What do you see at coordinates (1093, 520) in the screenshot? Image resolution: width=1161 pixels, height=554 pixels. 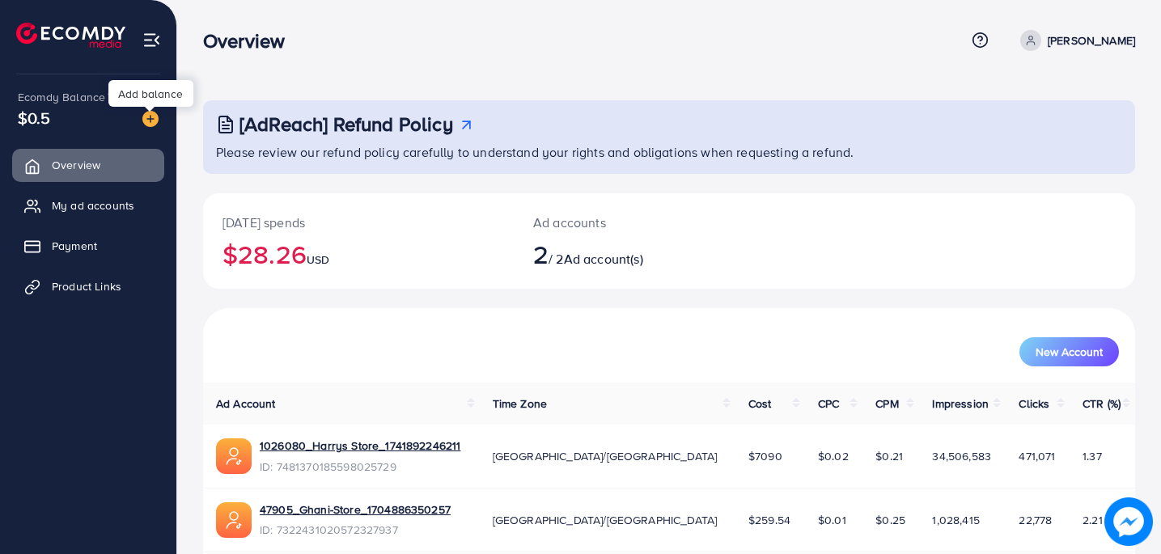 I see `span: 2.21` at bounding box center [1093, 520].